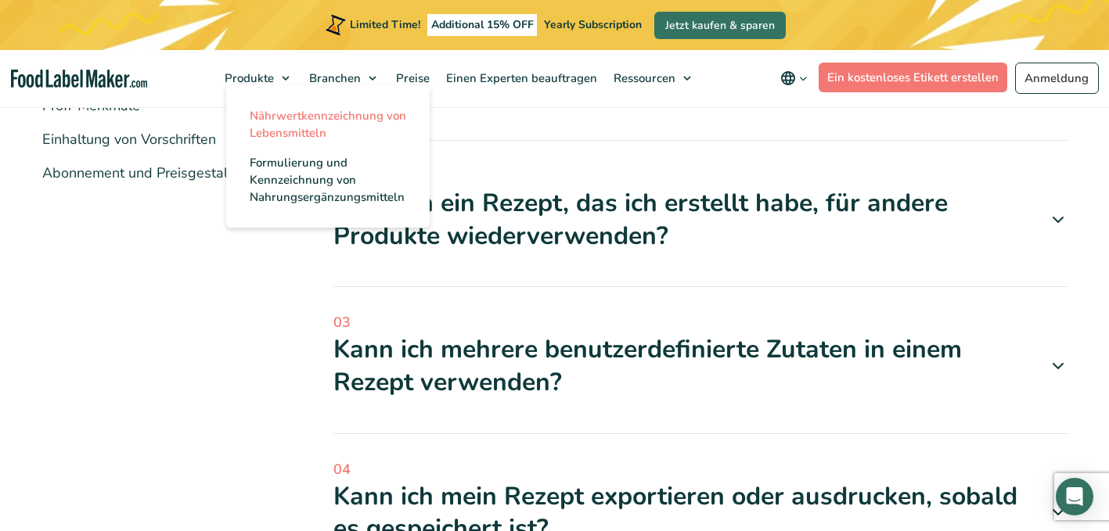 Image resolution: width=1109 pixels, height=531 pixels. I want to click on a: Produkte, so click(257, 78).